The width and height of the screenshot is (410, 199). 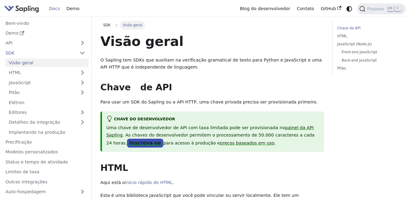 What do you see at coordinates (47, 82) in the screenshot?
I see `a: JavaScript` at bounding box center [47, 82].